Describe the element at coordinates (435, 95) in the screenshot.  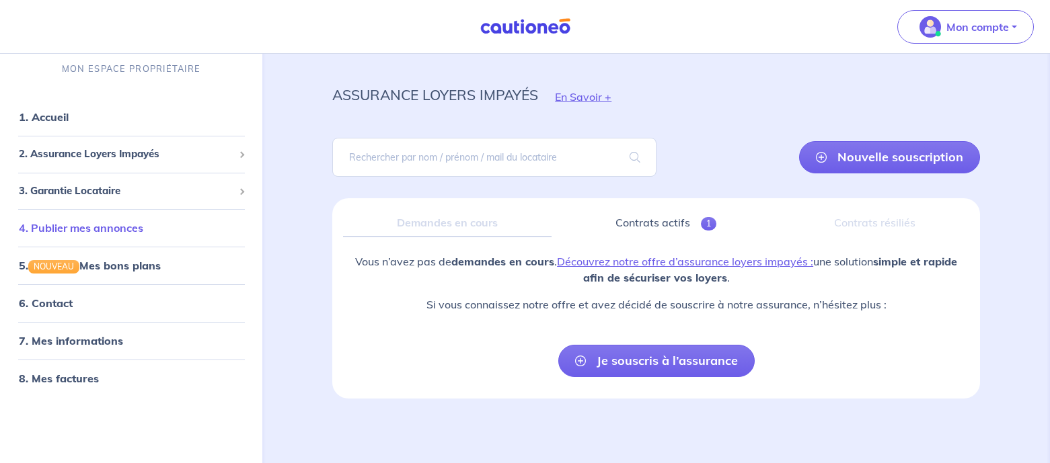
I see `p: assurance loyers impayés` at that location.